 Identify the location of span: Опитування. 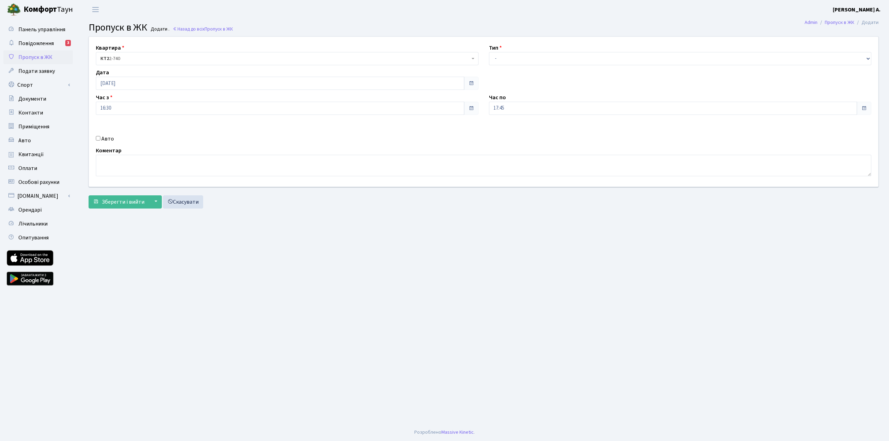
(33, 238).